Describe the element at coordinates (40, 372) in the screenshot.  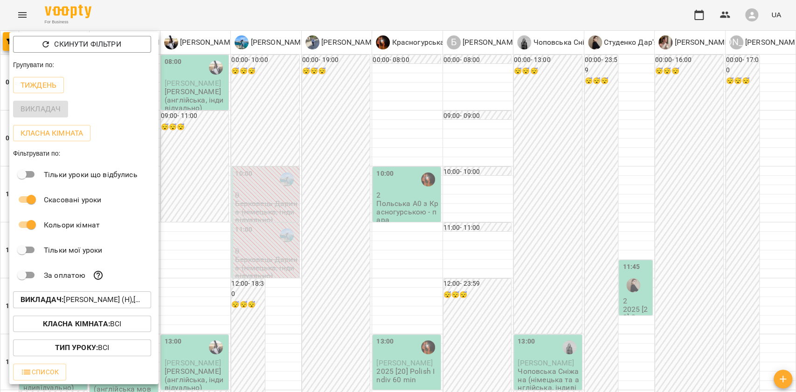
I see `button: Список` at that location.